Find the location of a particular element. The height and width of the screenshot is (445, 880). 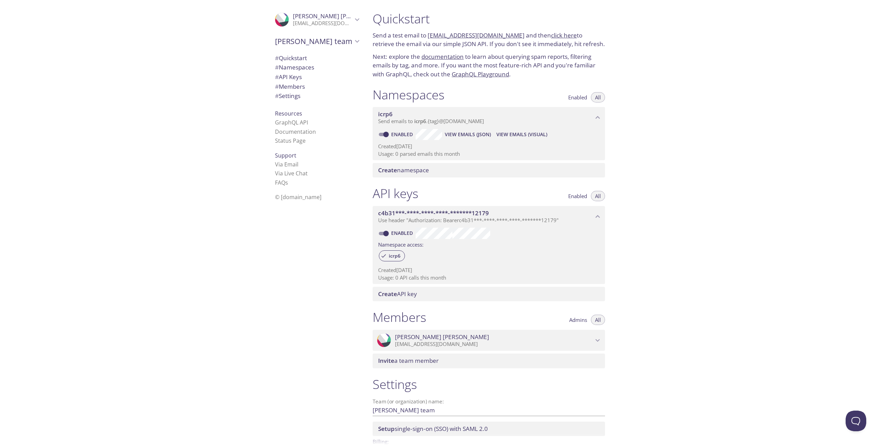

div: API Keys is located at coordinates (317, 77).